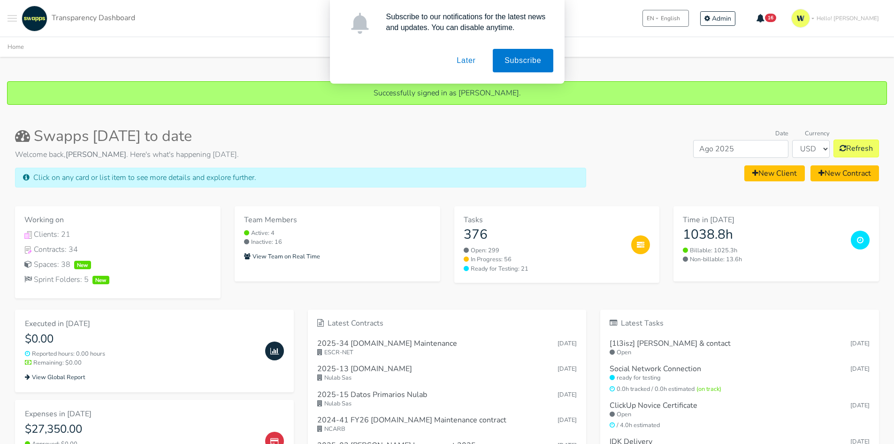  I want to click on h6: Latest Contracts, so click(447, 323).